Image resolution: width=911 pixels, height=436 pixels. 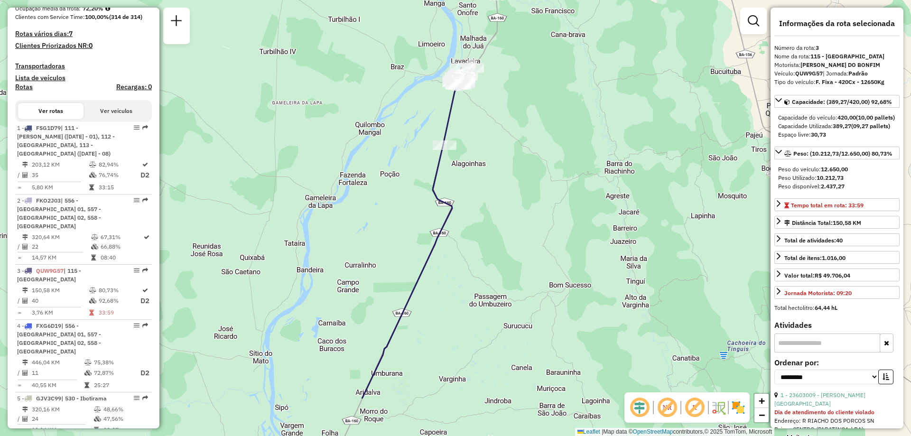 What do you see at coordinates (739, 408) in the screenshot?
I see `img: Exibir/Ocultar setores` at bounding box center [739, 408].